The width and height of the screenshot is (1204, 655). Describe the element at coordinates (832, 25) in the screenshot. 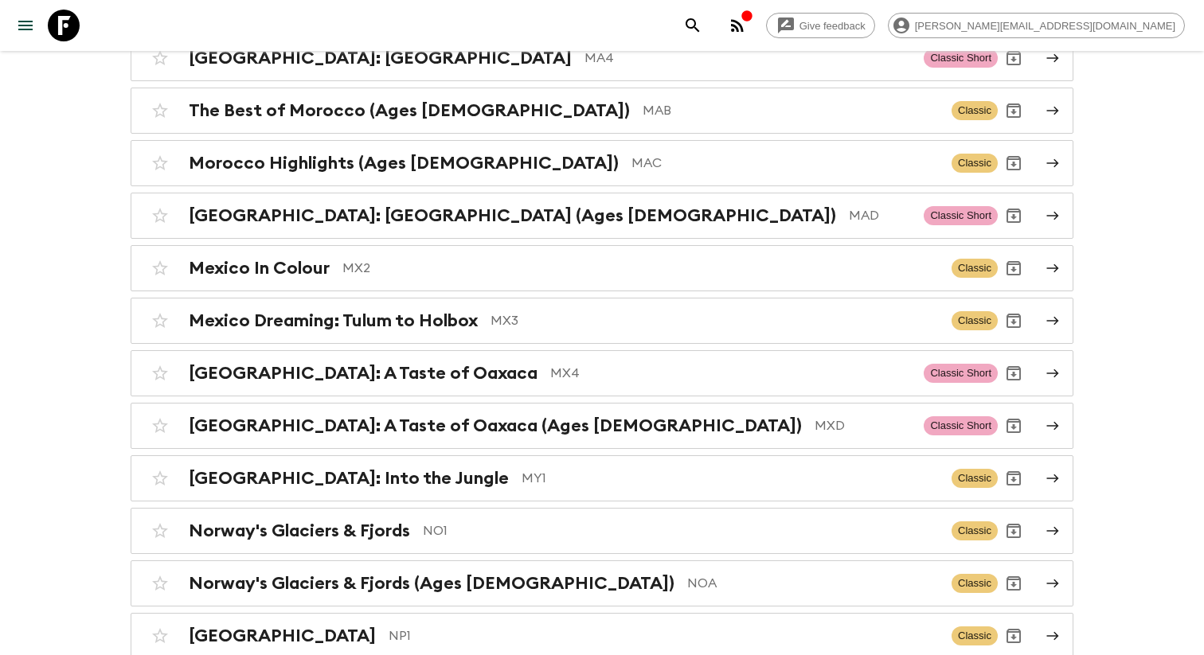

I see `span: Give feedback` at that location.